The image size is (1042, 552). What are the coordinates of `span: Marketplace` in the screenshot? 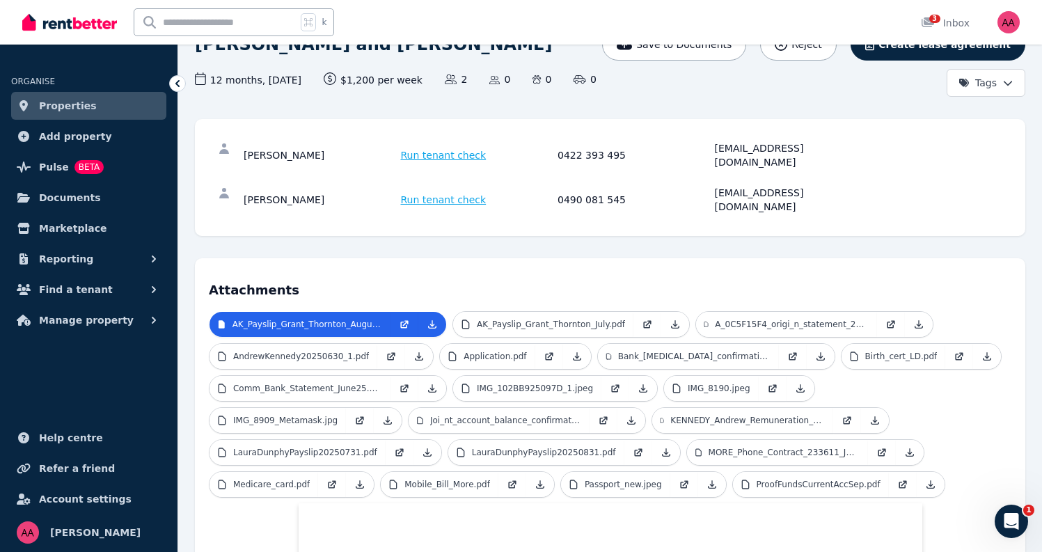 It's located at (72, 228).